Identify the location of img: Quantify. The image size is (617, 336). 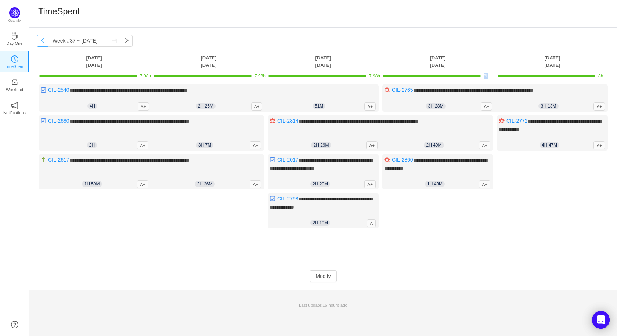
(15, 13).